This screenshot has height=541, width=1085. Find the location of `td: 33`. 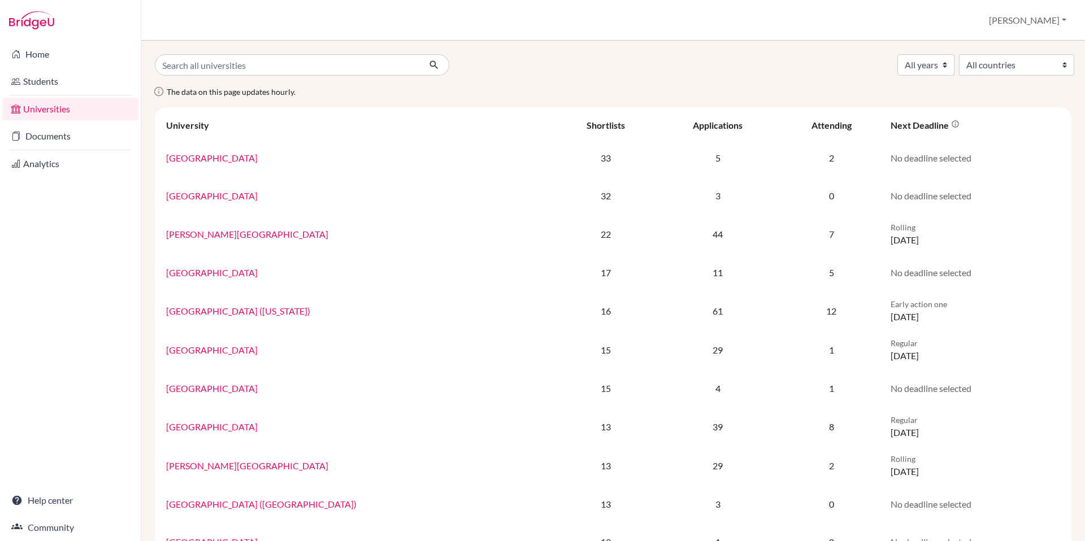

td: 33 is located at coordinates (606, 158).